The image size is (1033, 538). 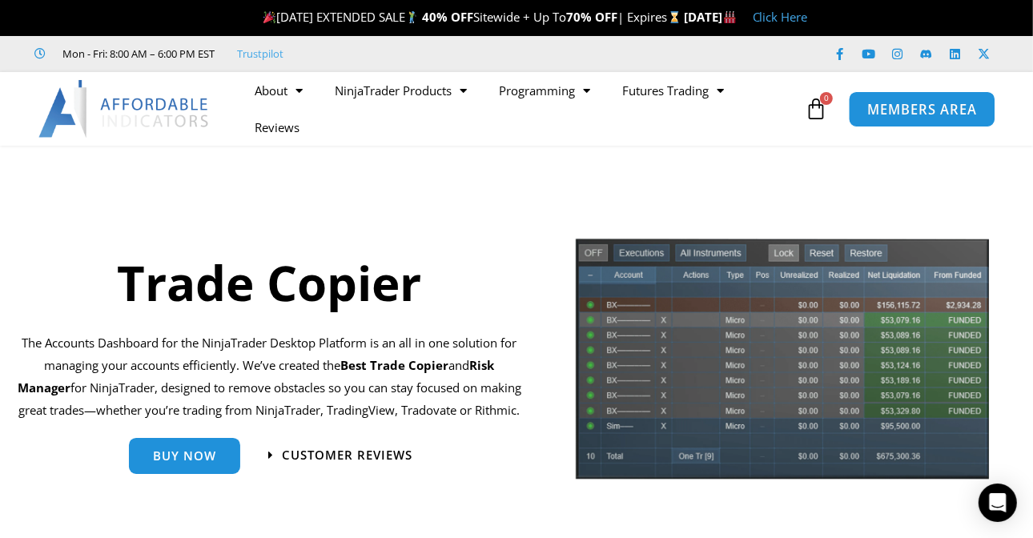 I want to click on a: Customer Reviews, so click(x=340, y=455).